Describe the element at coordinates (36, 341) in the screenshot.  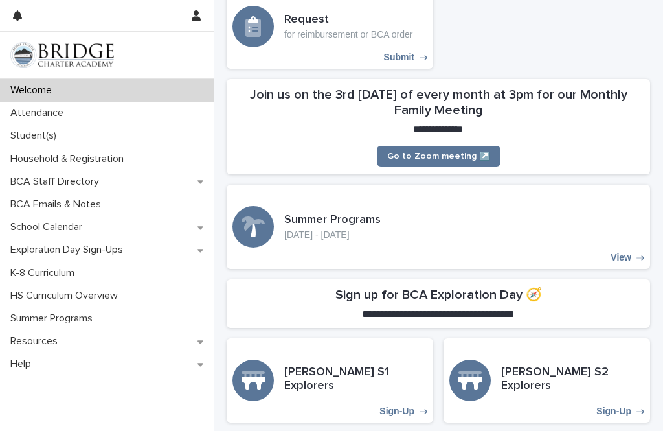
I see `p: Resources` at that location.